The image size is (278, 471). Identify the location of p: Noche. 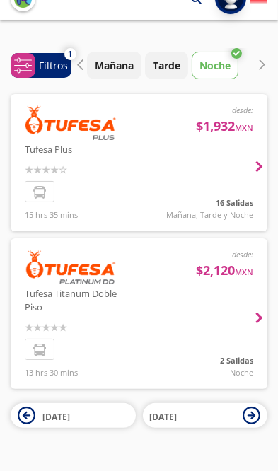
(215, 65).